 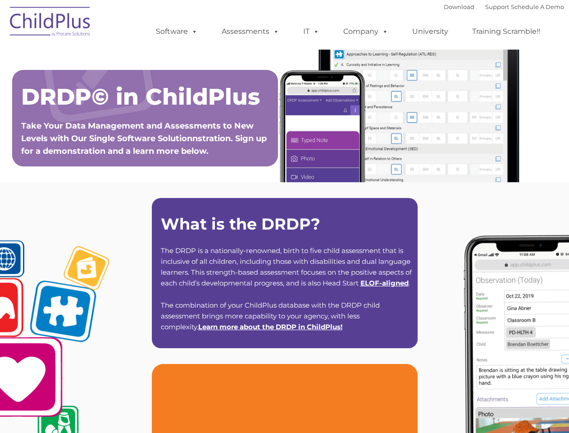 What do you see at coordinates (286, 266) in the screenshot?
I see `span: The DRDP is a nationally-renowned, birth to five child assessment that is inclusive of all childr...` at bounding box center [286, 266].